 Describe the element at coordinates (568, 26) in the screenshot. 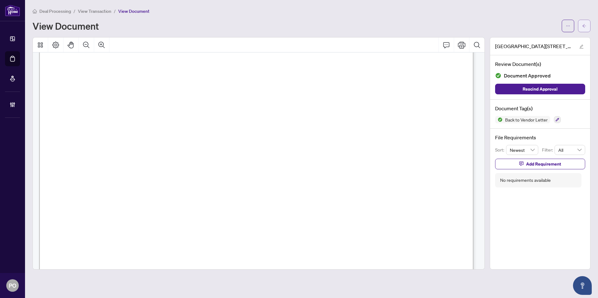

I see `span: ellipsis` at that location.